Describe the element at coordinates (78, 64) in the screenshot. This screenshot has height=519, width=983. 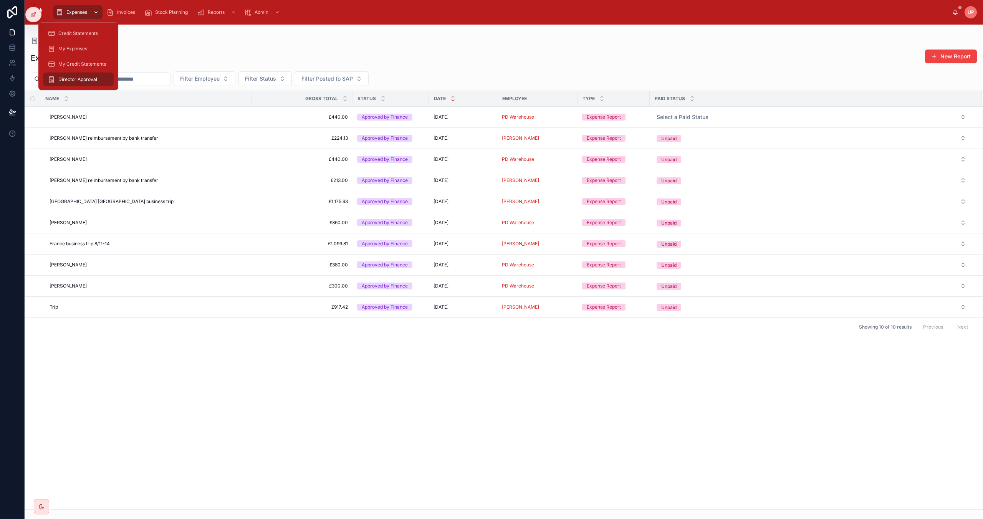
I see `a: My Credit Statements` at that location.